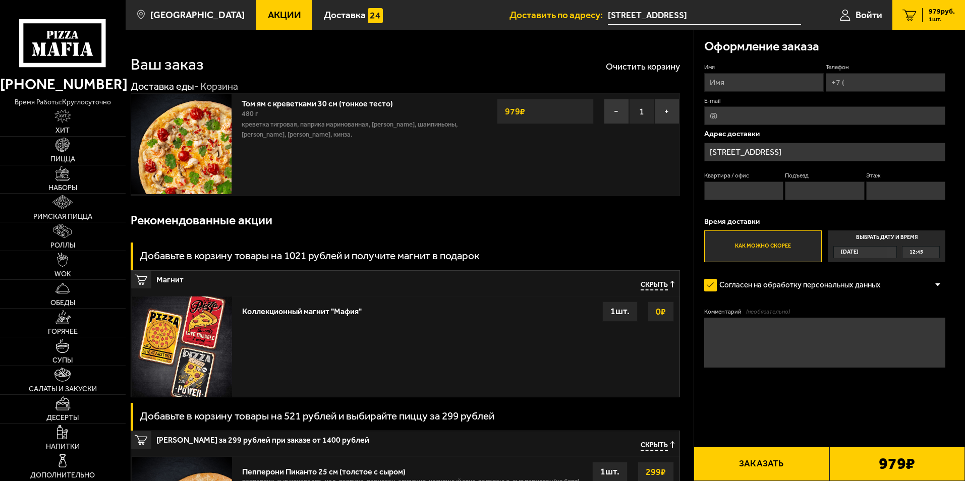 The image size is (965, 481). Describe the element at coordinates (763, 247) in the screenshot. I see `label: Как можно скорее` at that location.